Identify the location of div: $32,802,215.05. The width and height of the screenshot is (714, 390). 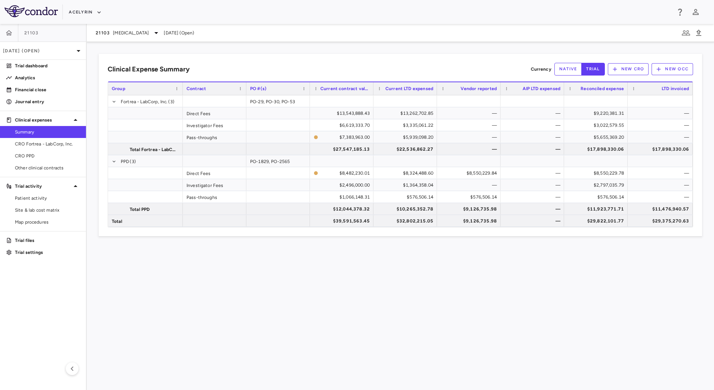
(407, 221).